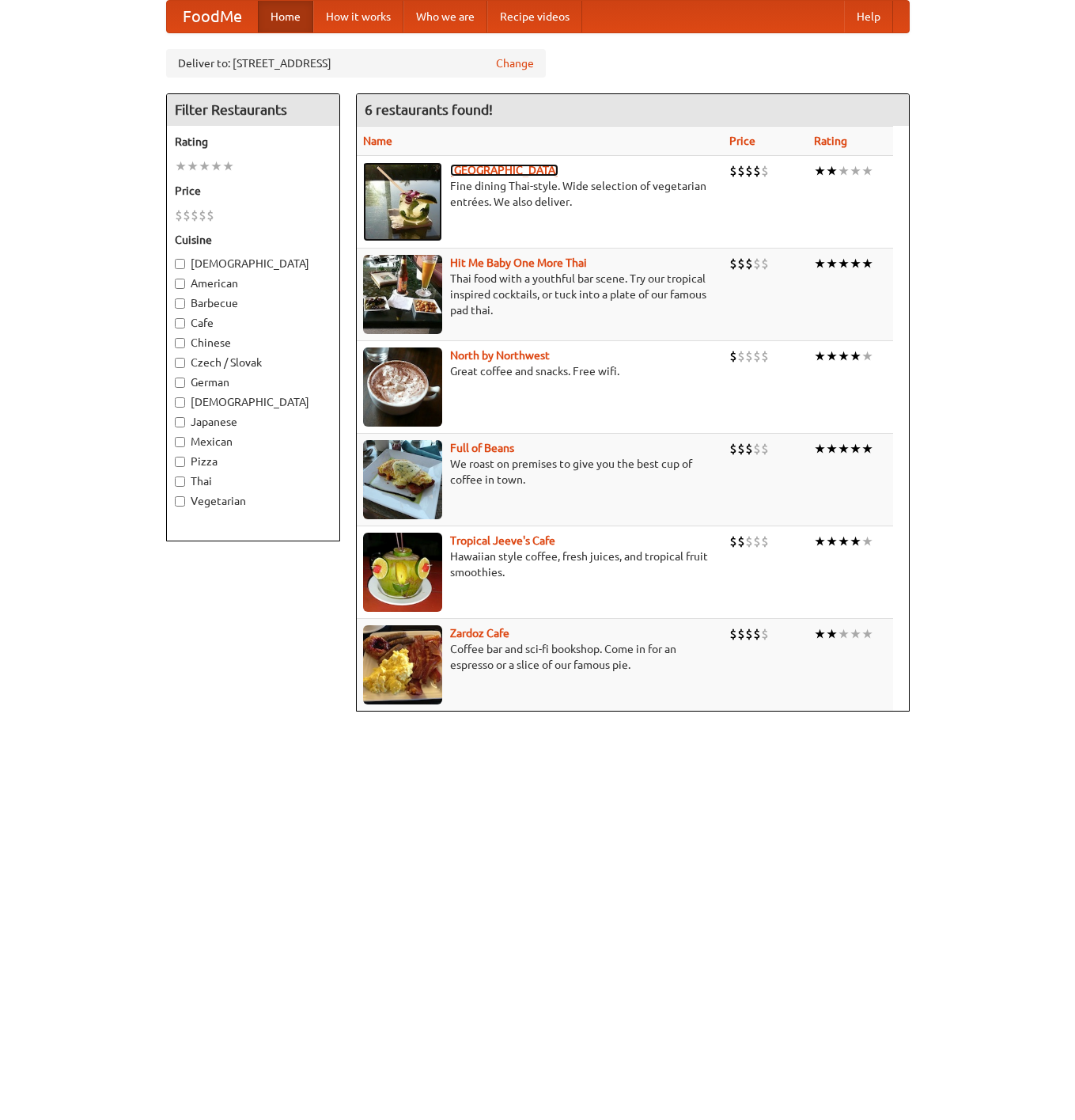 The image size is (1075, 1120). What do you see at coordinates (253, 441) in the screenshot?
I see `label: Mexican` at bounding box center [253, 441].